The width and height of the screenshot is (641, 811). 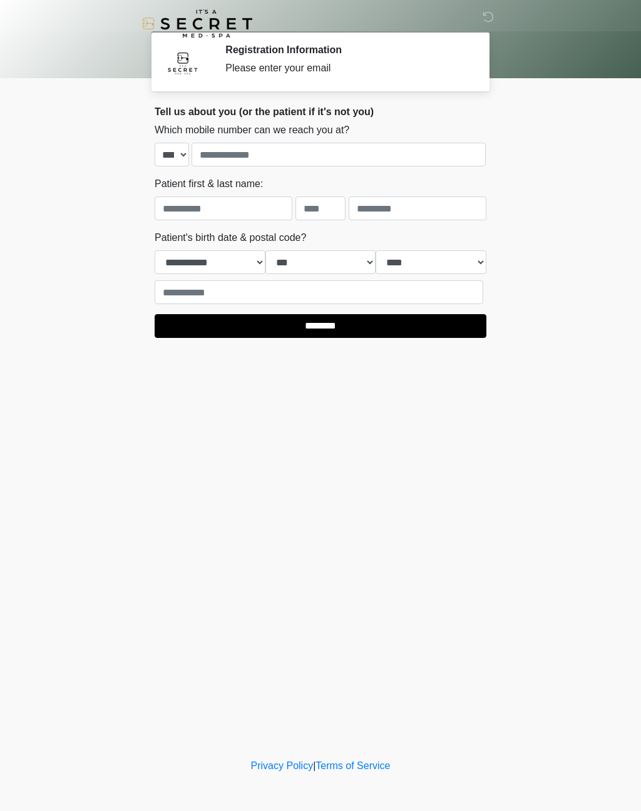 I want to click on h2: Registration Information, so click(x=346, y=49).